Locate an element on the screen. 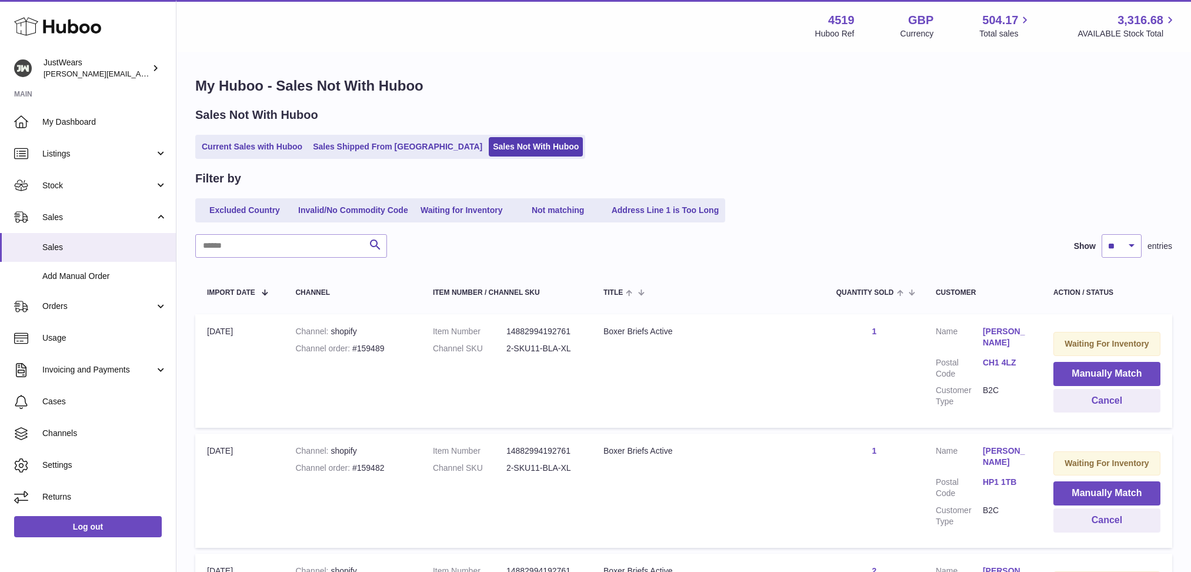 The height and width of the screenshot is (572, 1191). span: entries is located at coordinates (1160, 246).